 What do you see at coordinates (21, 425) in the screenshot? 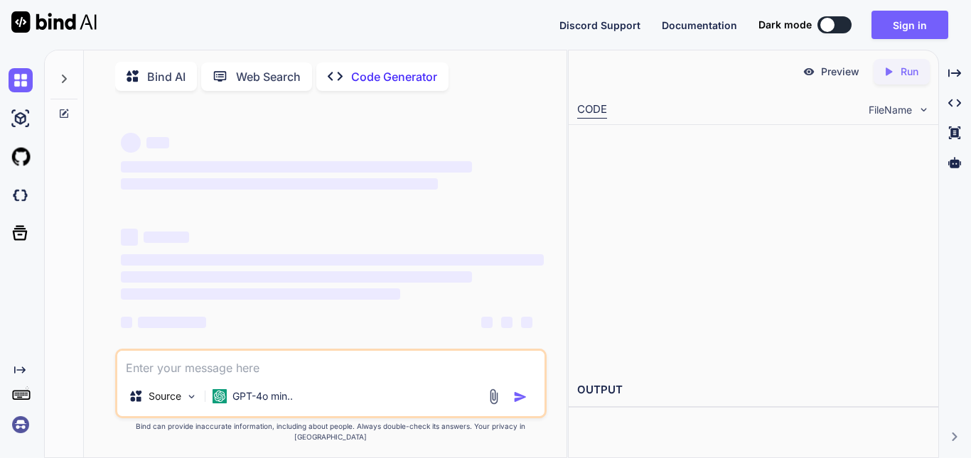
I see `img: signin` at bounding box center [21, 425].